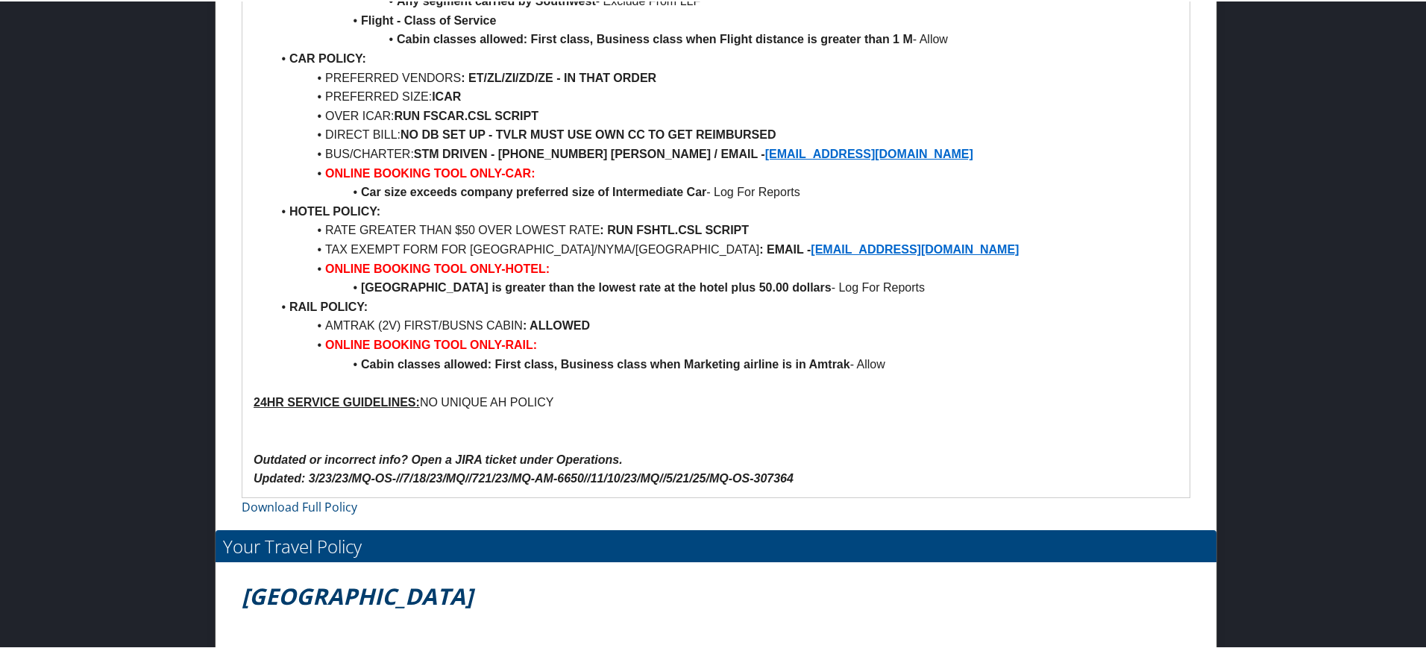 The width and height of the screenshot is (1426, 648). I want to click on strong: Cabin classes allowed: First class, Business class when Flight distance is greater than 1 M, so click(655, 37).